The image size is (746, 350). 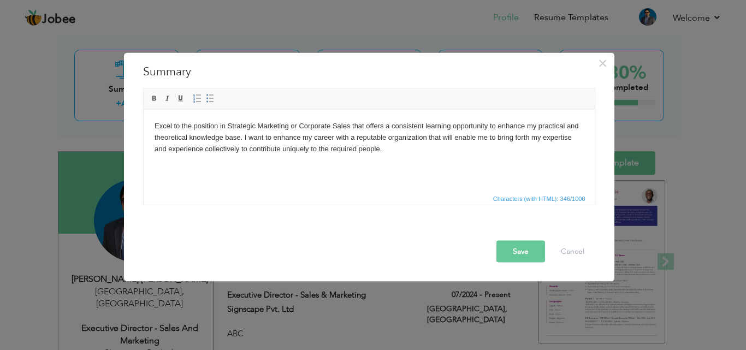 What do you see at coordinates (210, 98) in the screenshot?
I see `a: Insert/Remove Bulleted List` at bounding box center [210, 98].